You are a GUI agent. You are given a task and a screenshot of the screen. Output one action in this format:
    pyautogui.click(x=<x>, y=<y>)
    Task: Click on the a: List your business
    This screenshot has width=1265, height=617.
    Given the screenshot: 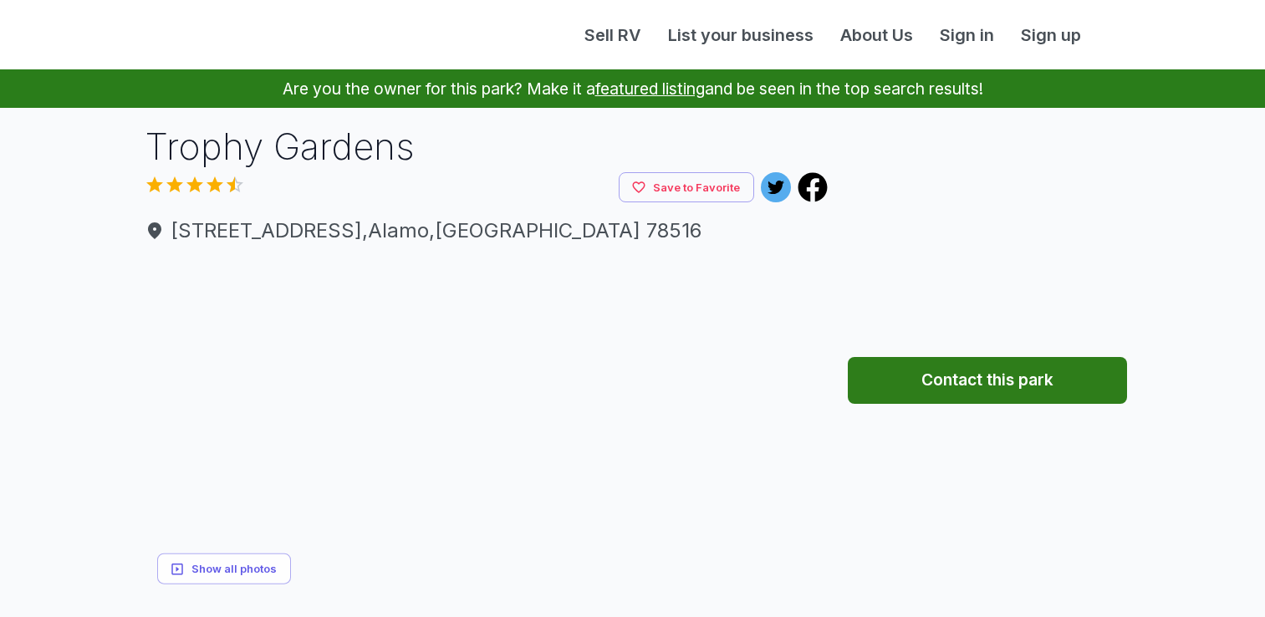 What is the action you would take?
    pyautogui.click(x=741, y=35)
    